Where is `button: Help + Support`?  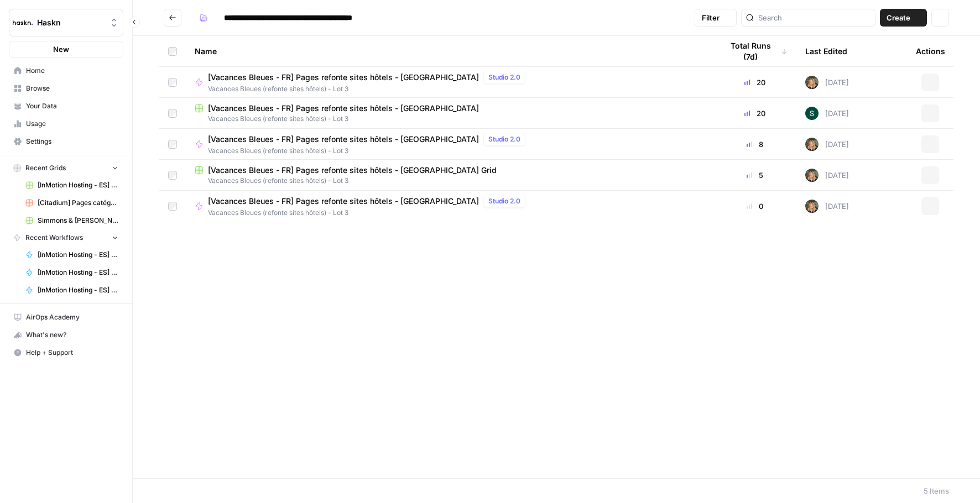
button: Help + Support is located at coordinates (66, 353).